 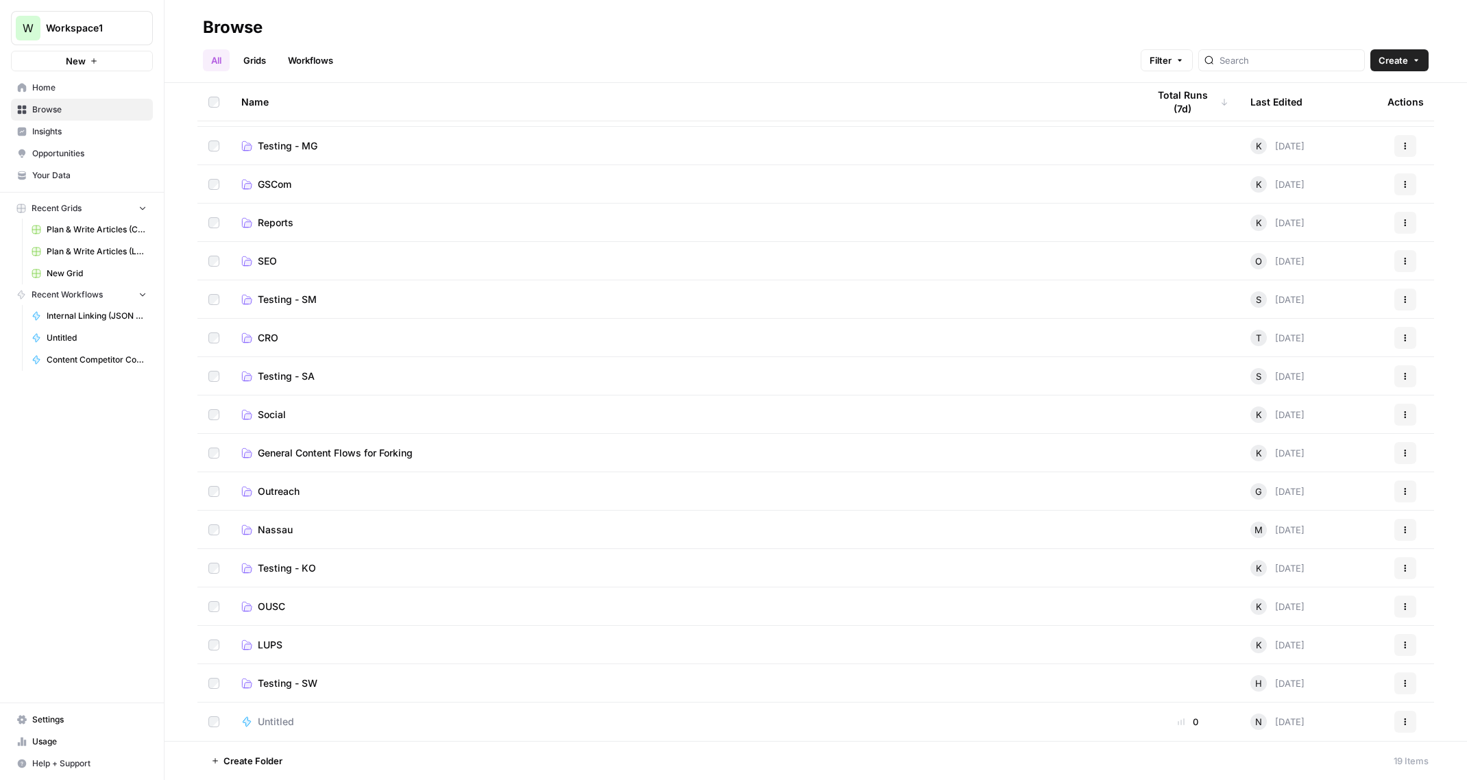 I want to click on span: Usage, so click(x=89, y=742).